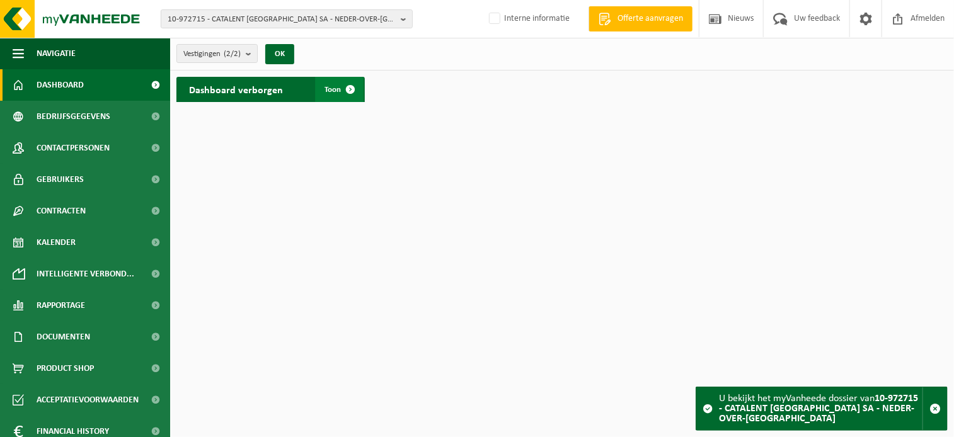  Describe the element at coordinates (85, 274) in the screenshot. I see `span: Intelligente verbond...` at that location.